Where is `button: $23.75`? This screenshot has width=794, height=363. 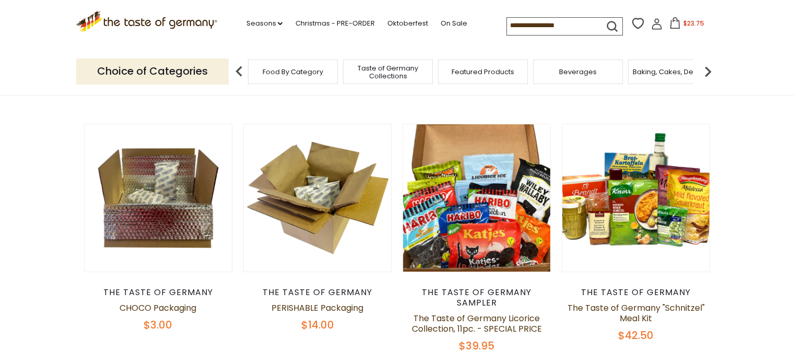
button: $23.75 is located at coordinates (686, 25).